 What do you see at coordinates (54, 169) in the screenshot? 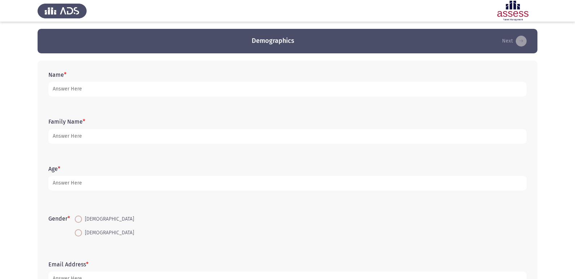
I see `label: Age` at bounding box center [54, 169].